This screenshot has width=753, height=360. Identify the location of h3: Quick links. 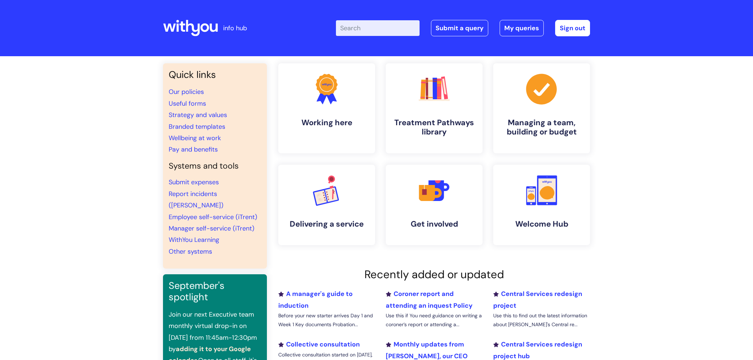
(215, 75).